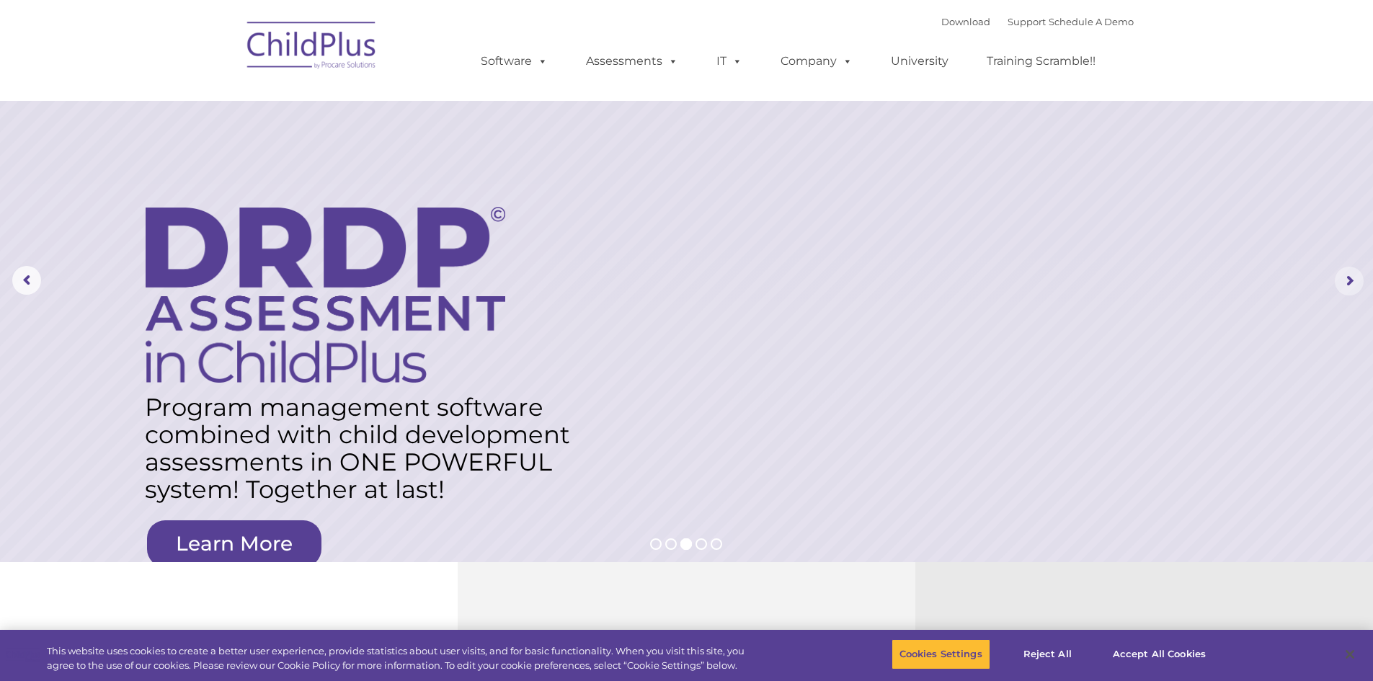 The image size is (1373, 681). I want to click on img: ChildPlus by Procare Solutions, so click(312, 48).